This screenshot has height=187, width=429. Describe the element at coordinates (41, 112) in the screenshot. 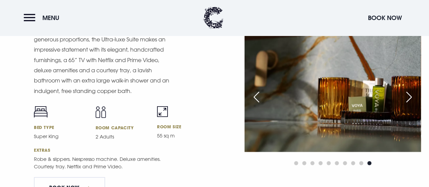

I see `img: Bed icon` at that location.